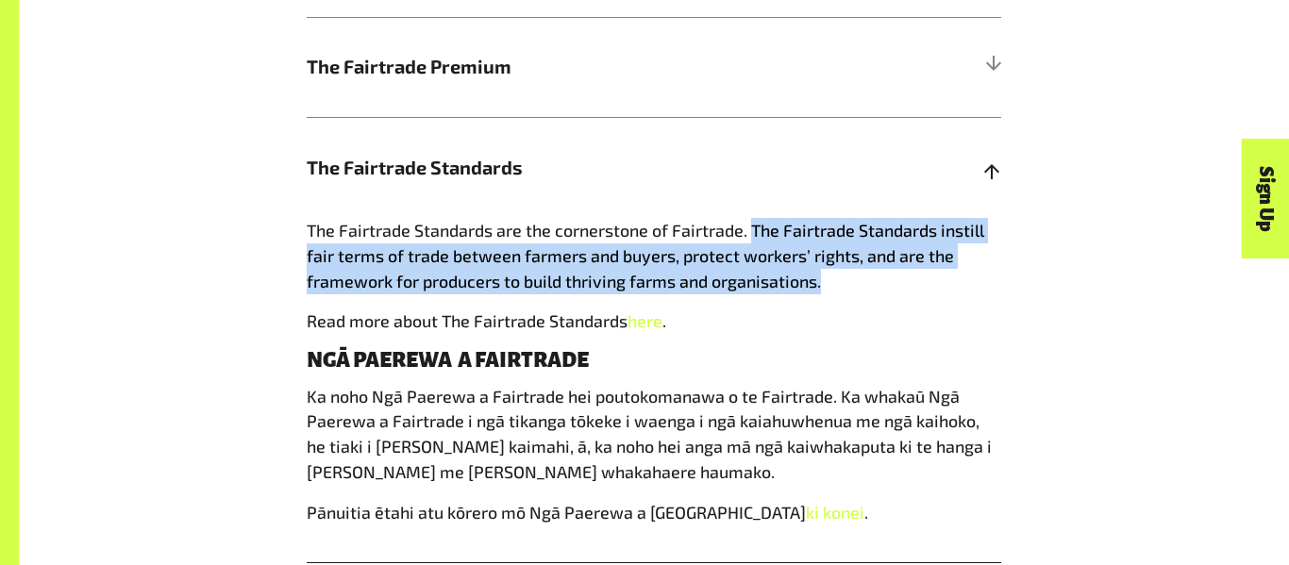 Image resolution: width=1289 pixels, height=565 pixels. What do you see at coordinates (835, 512) in the screenshot?
I see `a: ki konei` at bounding box center [835, 512].